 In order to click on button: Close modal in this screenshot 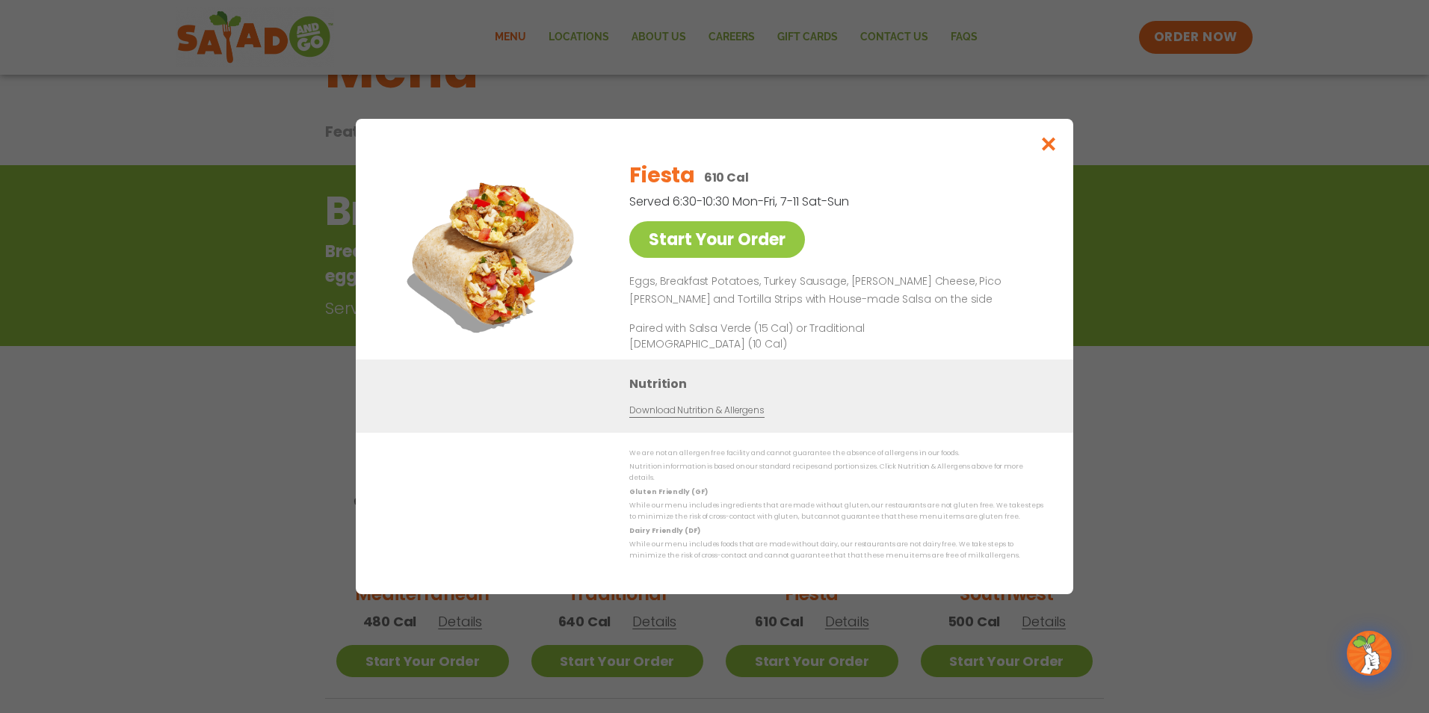, I will do `click(1049, 144)`.